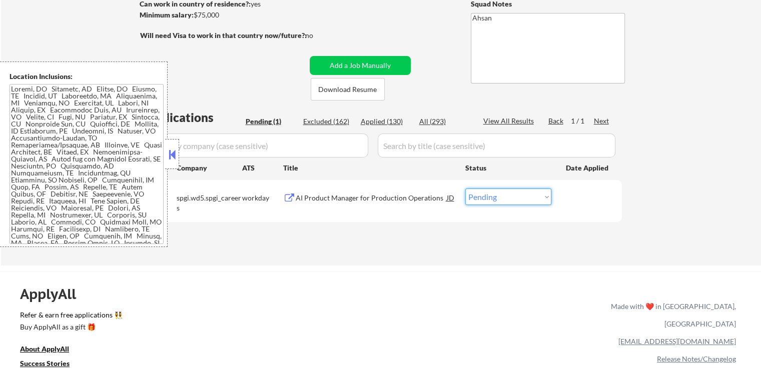 This screenshot has width=761, height=369. Describe the element at coordinates (360, 66) in the screenshot. I see `button: Add a Job Manually` at that location.